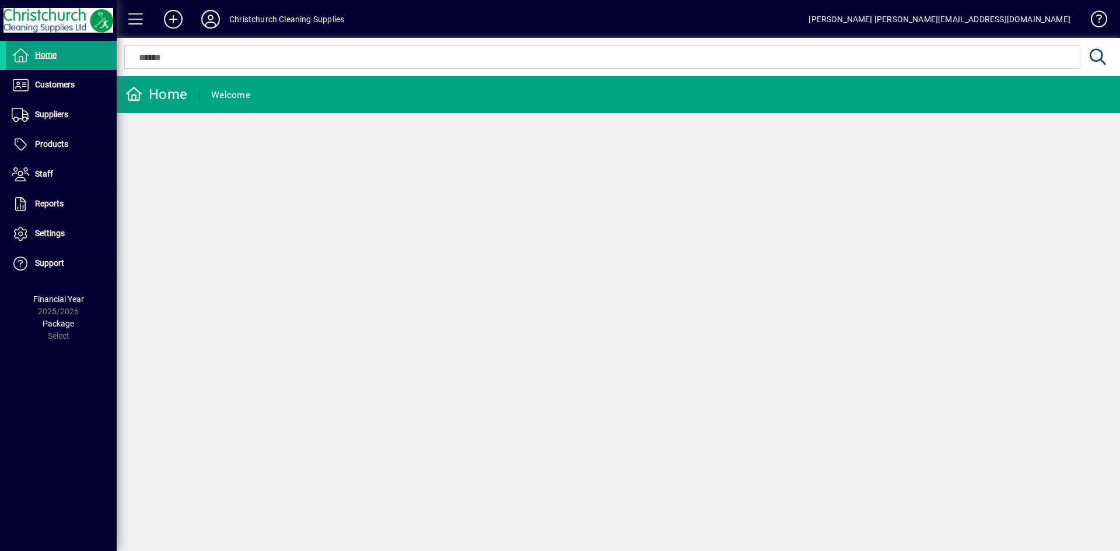 The height and width of the screenshot is (551, 1120). I want to click on button: Profile, so click(211, 19).